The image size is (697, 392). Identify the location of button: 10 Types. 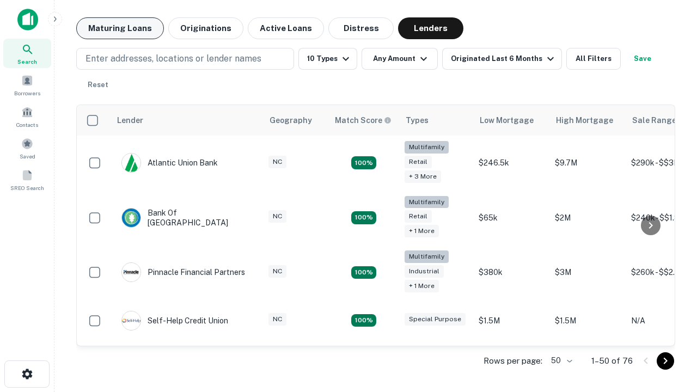
(328, 59).